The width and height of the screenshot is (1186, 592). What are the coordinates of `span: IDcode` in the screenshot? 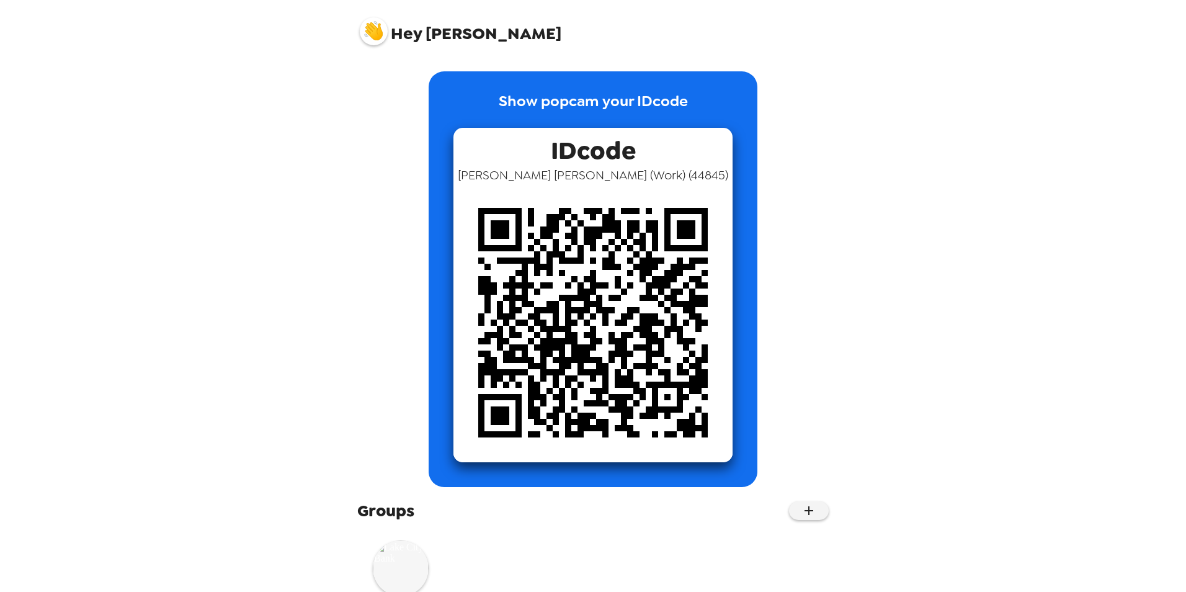 It's located at (593, 147).